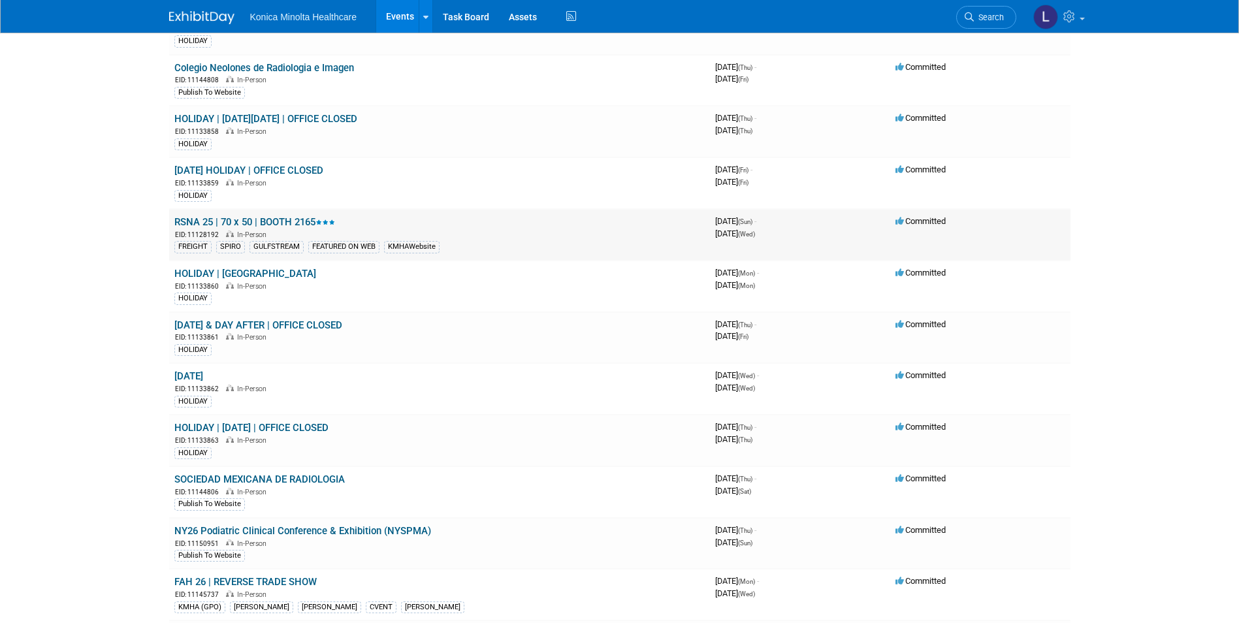 The height and width of the screenshot is (623, 1239). Describe the element at coordinates (230, 247) in the screenshot. I see `div: SPIRO` at that location.